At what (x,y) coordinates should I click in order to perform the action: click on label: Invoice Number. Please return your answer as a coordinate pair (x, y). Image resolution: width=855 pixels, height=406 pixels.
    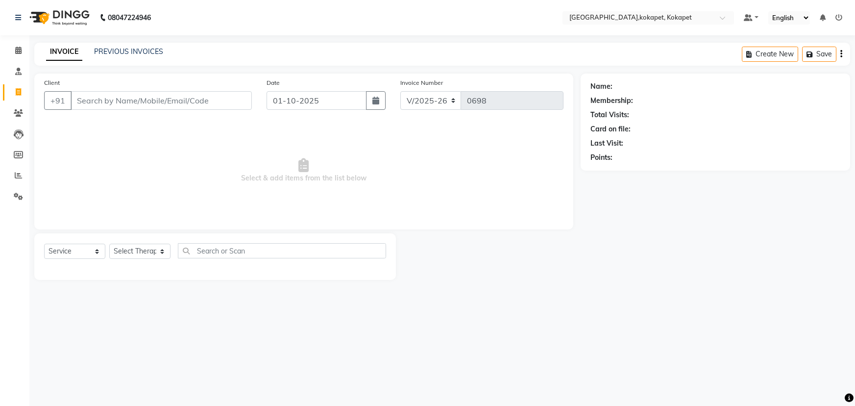
    Looking at the image, I should click on (421, 83).